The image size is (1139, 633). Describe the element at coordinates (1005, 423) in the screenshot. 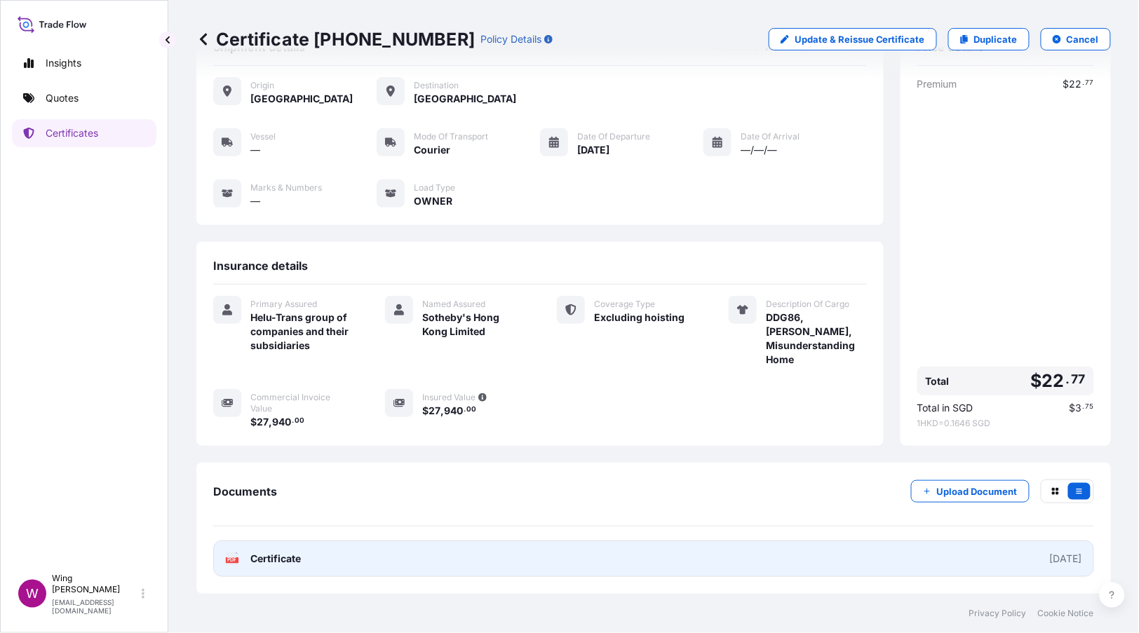

I see `span: 1 HKD = 0.1646 SGD` at that location.